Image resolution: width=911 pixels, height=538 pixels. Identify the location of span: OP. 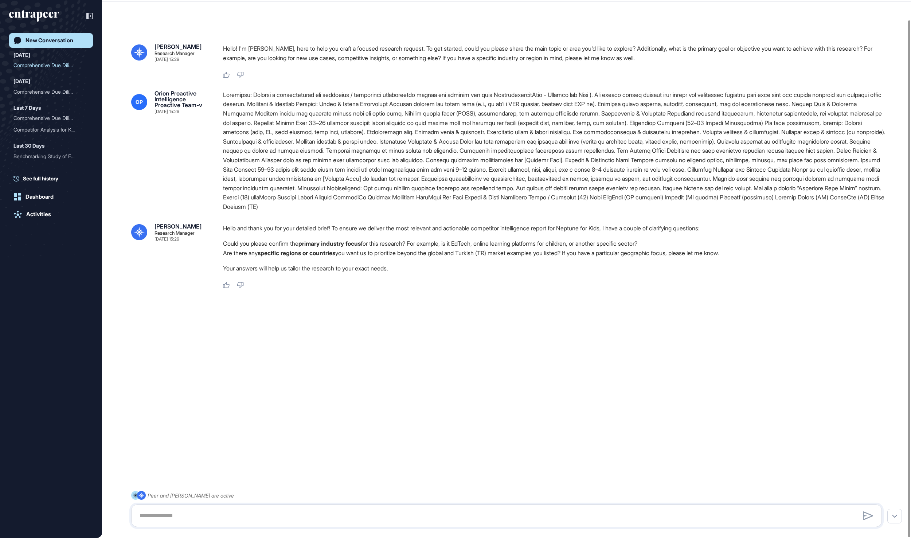
(139, 102).